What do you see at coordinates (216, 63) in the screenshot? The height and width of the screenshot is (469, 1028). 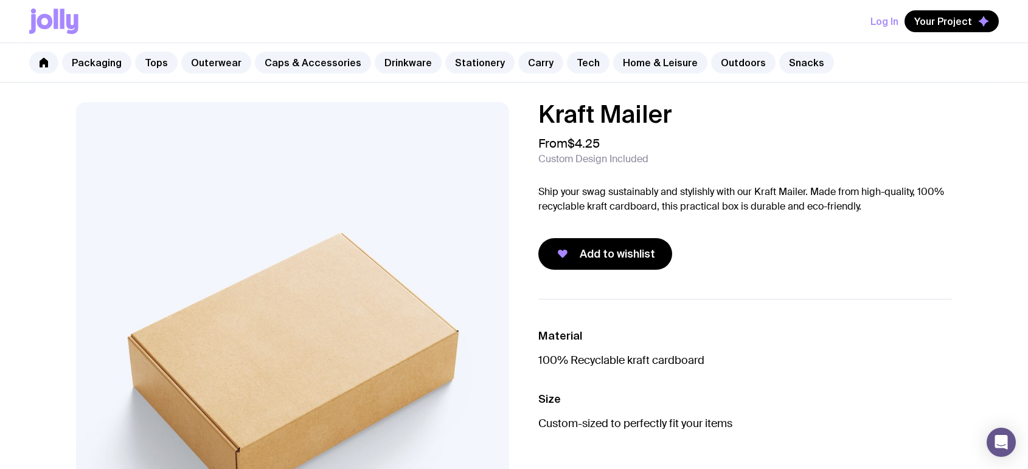 I see `a: Outerwear` at bounding box center [216, 63].